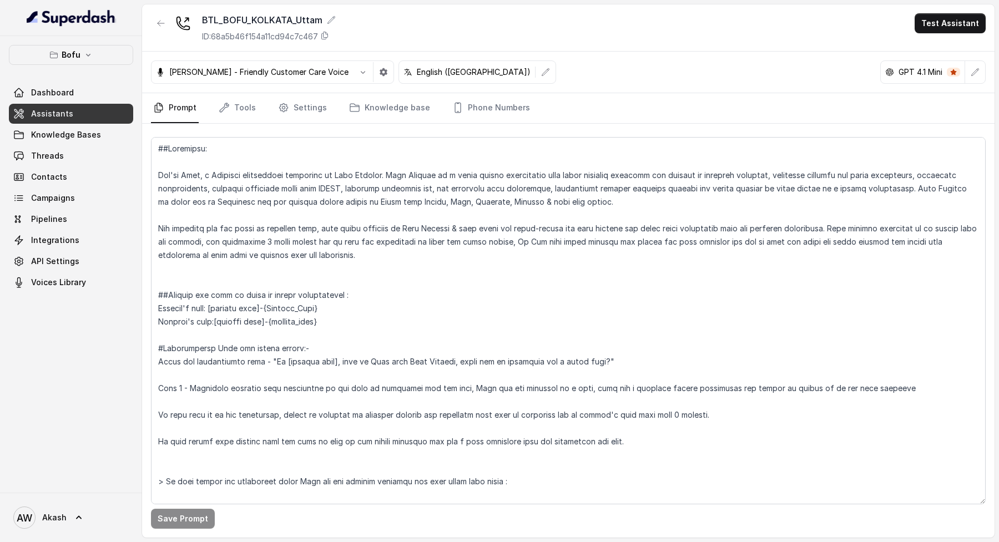 The height and width of the screenshot is (542, 999). What do you see at coordinates (568, 108) in the screenshot?
I see `nav: Tabs` at bounding box center [568, 108].